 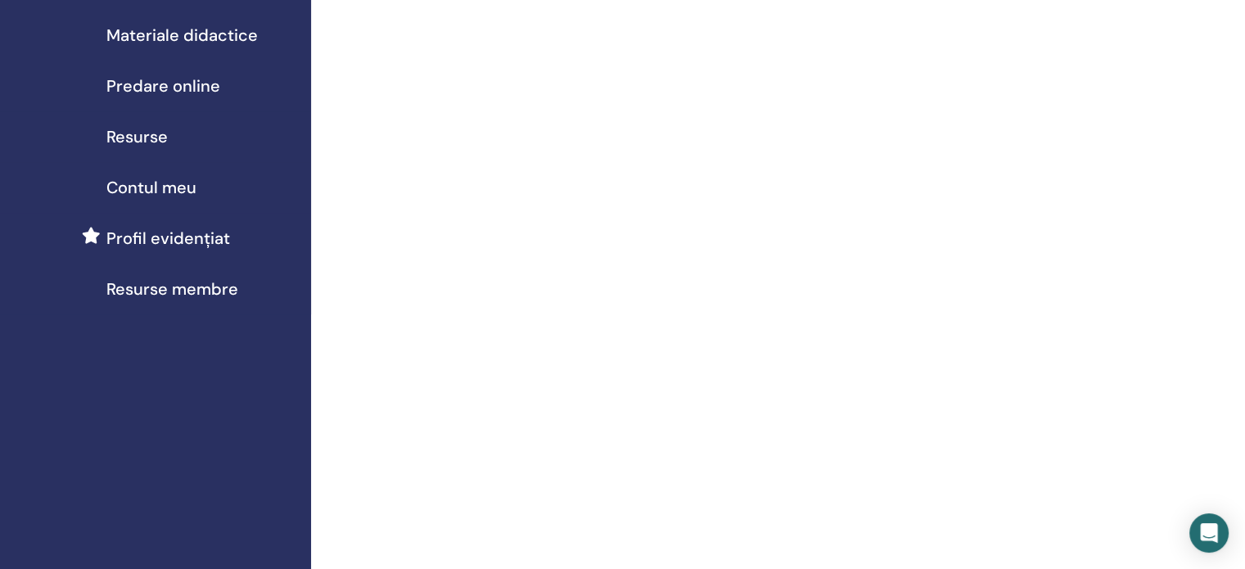 What do you see at coordinates (182, 35) in the screenshot?
I see `span: Materiale didactice` at bounding box center [182, 35].